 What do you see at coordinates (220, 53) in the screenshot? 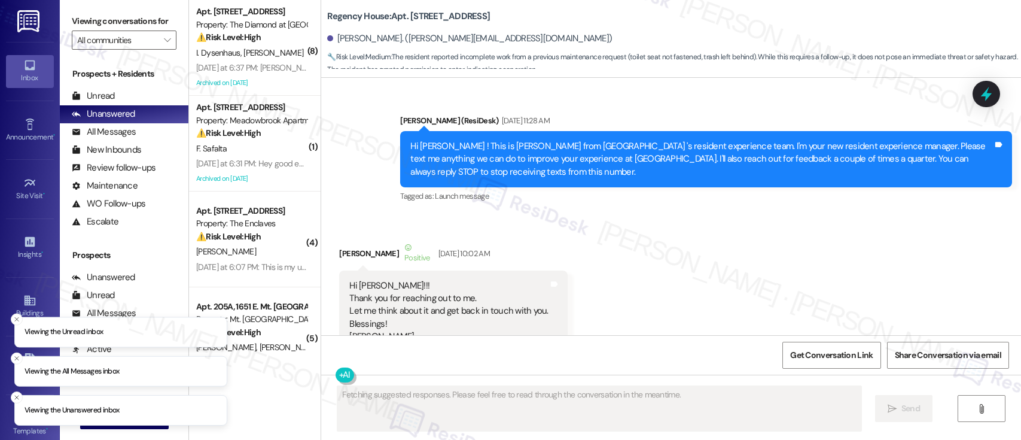
I see `span: I. Dysenhaus` at bounding box center [220, 53].